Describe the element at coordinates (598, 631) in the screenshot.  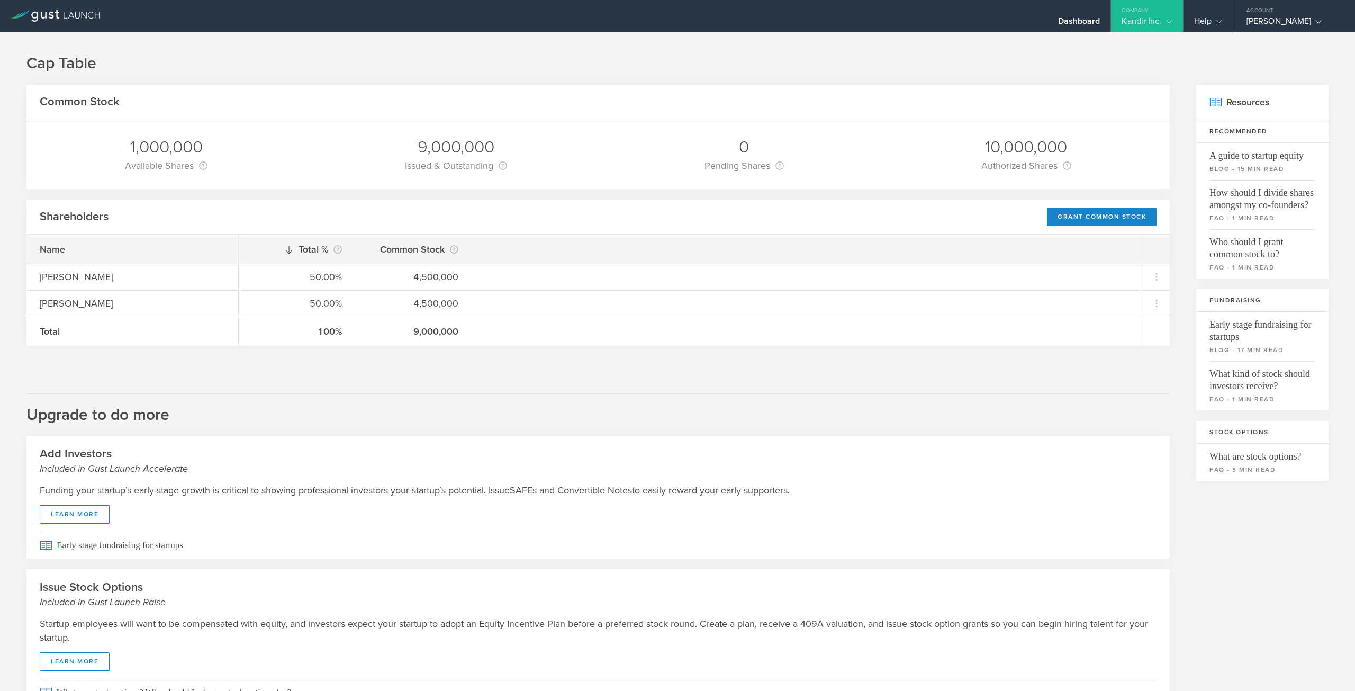
I see `p: Startup employees will want to be compensated with equity, and investors expect your startup to a...` at that location.